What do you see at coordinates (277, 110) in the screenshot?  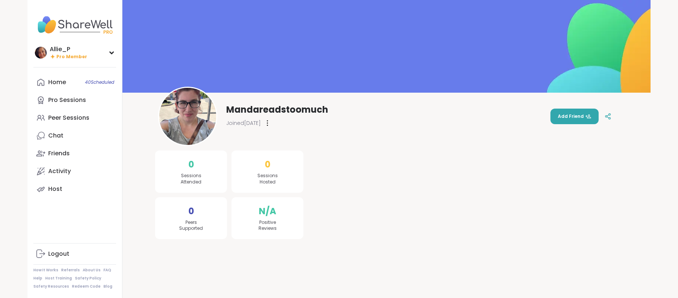 I see `span: Mandareadstoomuch` at bounding box center [277, 110].